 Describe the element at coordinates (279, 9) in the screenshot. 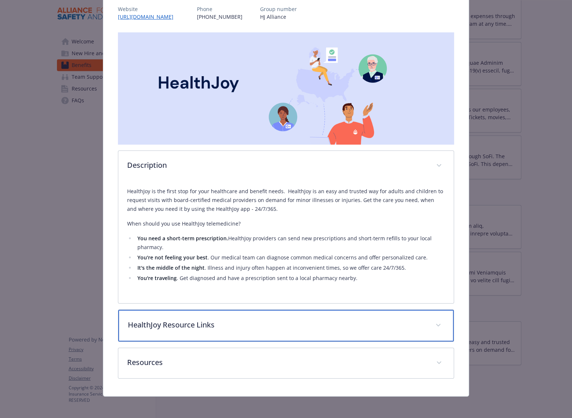

I see `p: Group number` at that location.